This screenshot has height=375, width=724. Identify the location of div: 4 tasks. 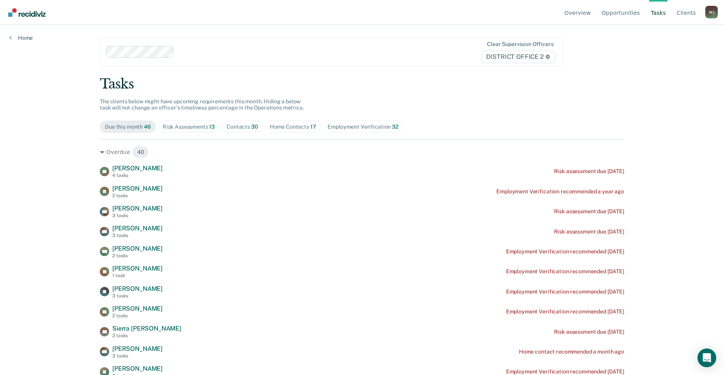
(137, 176).